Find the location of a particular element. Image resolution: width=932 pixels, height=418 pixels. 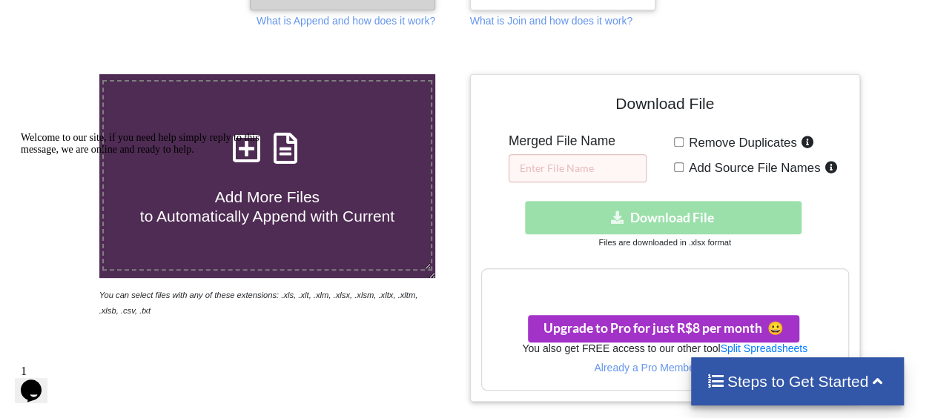

p: What is Join and how does it work? is located at coordinates (551, 21).